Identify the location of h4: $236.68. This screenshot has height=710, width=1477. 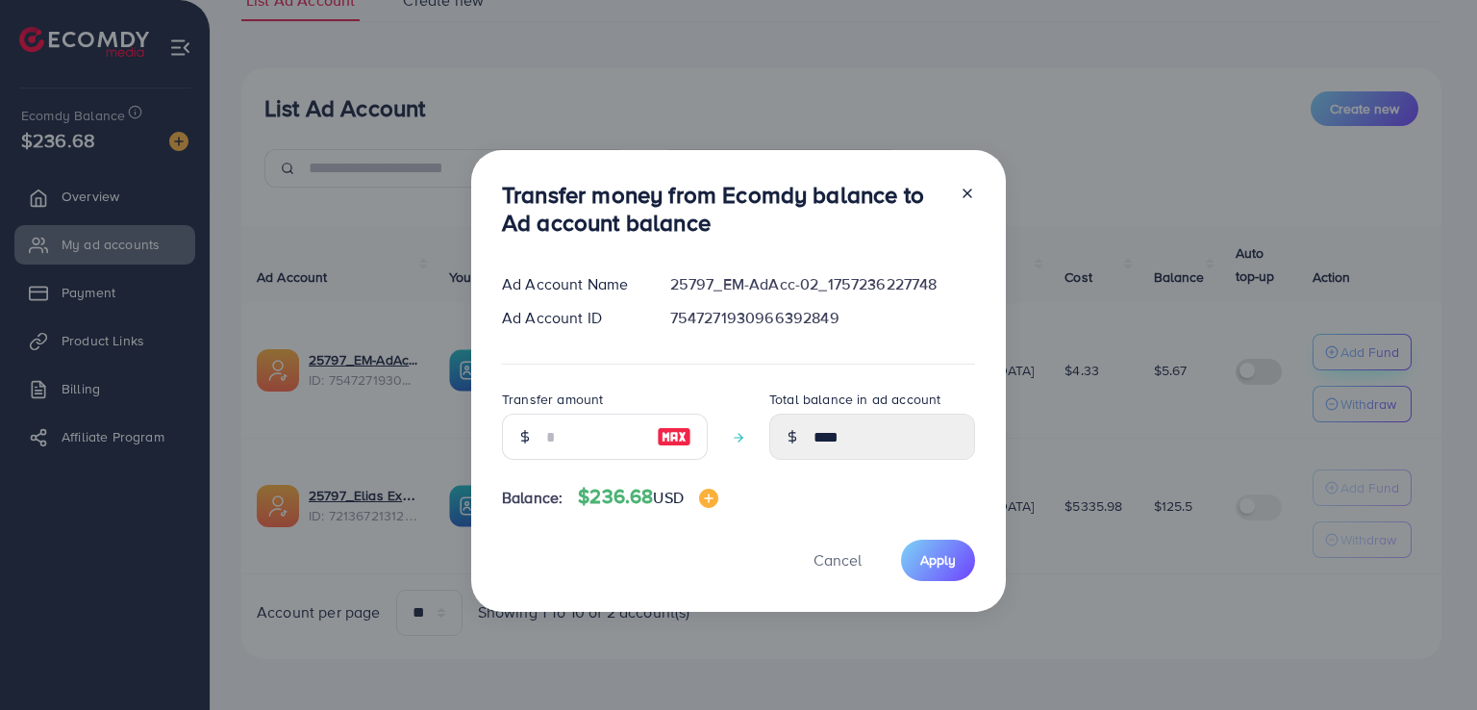
(648, 496).